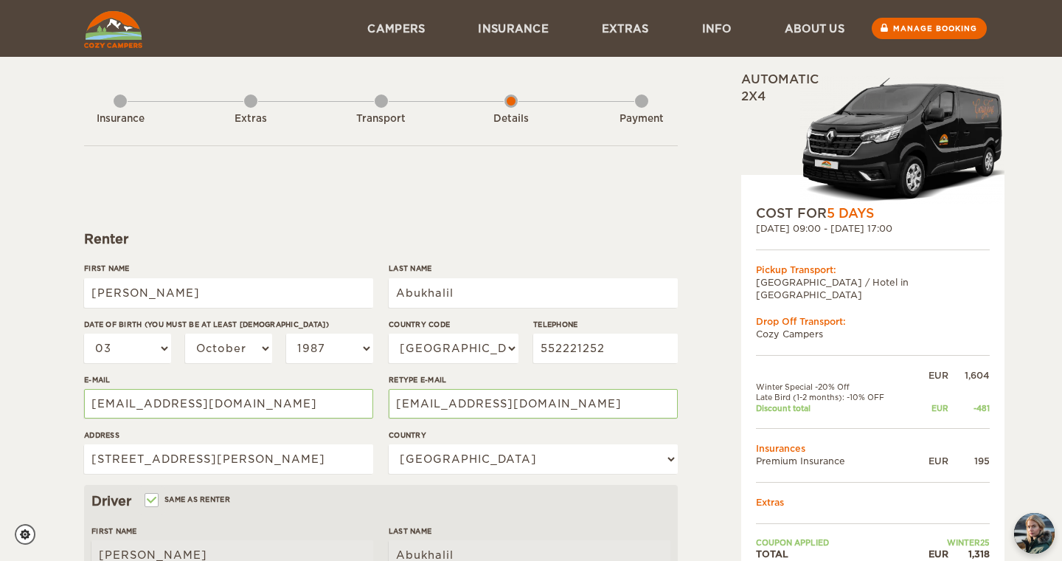  What do you see at coordinates (873, 138) in the screenshot?
I see `div: Automatic 2x4` at bounding box center [873, 138].